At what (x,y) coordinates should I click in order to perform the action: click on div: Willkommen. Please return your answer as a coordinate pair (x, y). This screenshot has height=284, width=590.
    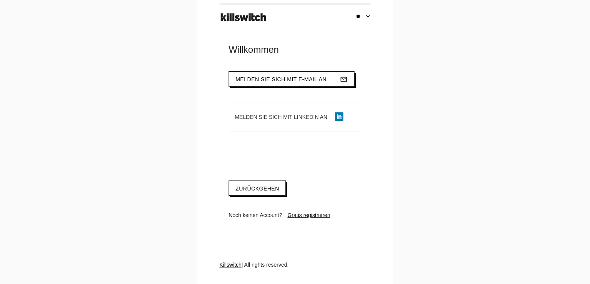
    Looking at the image, I should click on (295, 50).